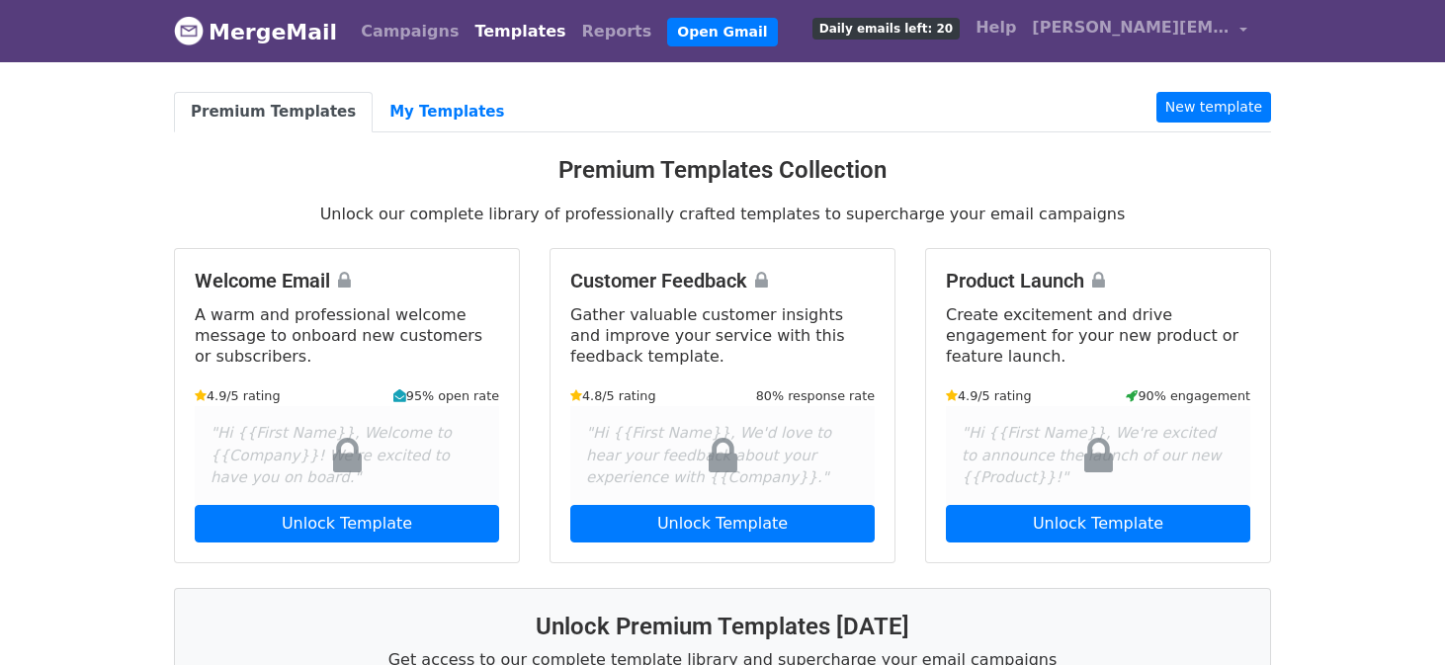  What do you see at coordinates (347, 335) in the screenshot?
I see `p: A warm and professional welcome message to onboard new customers or subscribers.` at bounding box center [347, 335].